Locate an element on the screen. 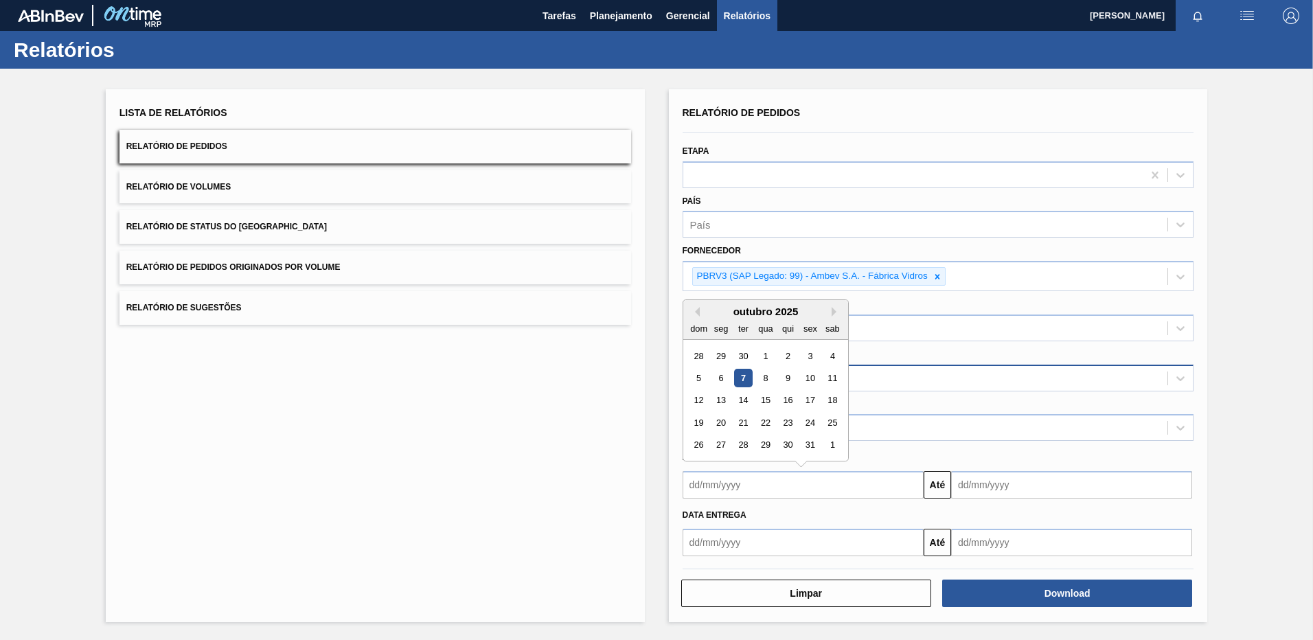 The width and height of the screenshot is (1313, 640). div: Choose domingo, 26 de outubro de 2025 is located at coordinates (699, 445).